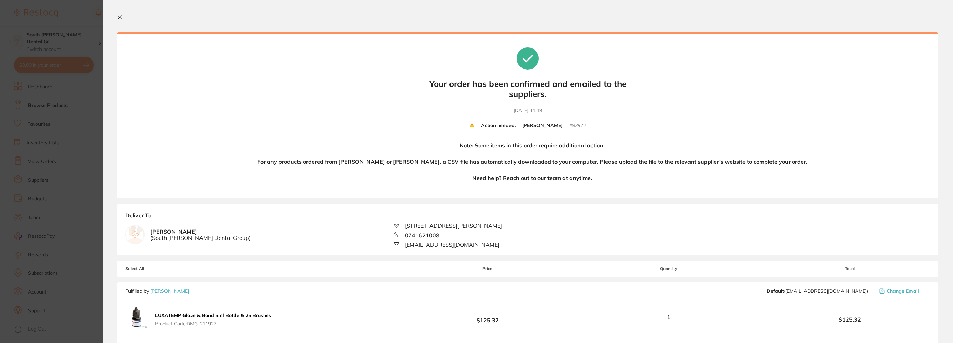 The image size is (953, 343). Describe the element at coordinates (775, 291) in the screenshot. I see `b: Default` at that location.